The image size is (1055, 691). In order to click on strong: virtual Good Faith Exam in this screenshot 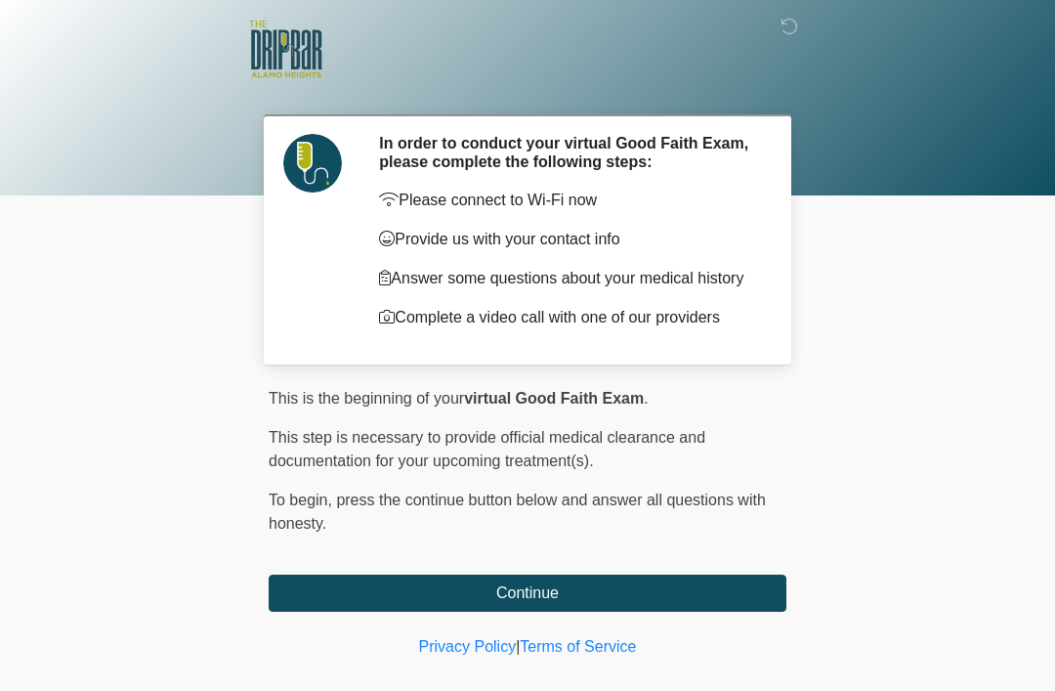, I will do `click(554, 398)`.